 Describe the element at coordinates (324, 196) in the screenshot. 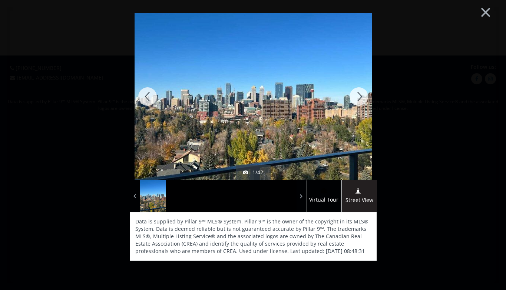

I see `a: virtual tour iconVirtual Tour` at that location.